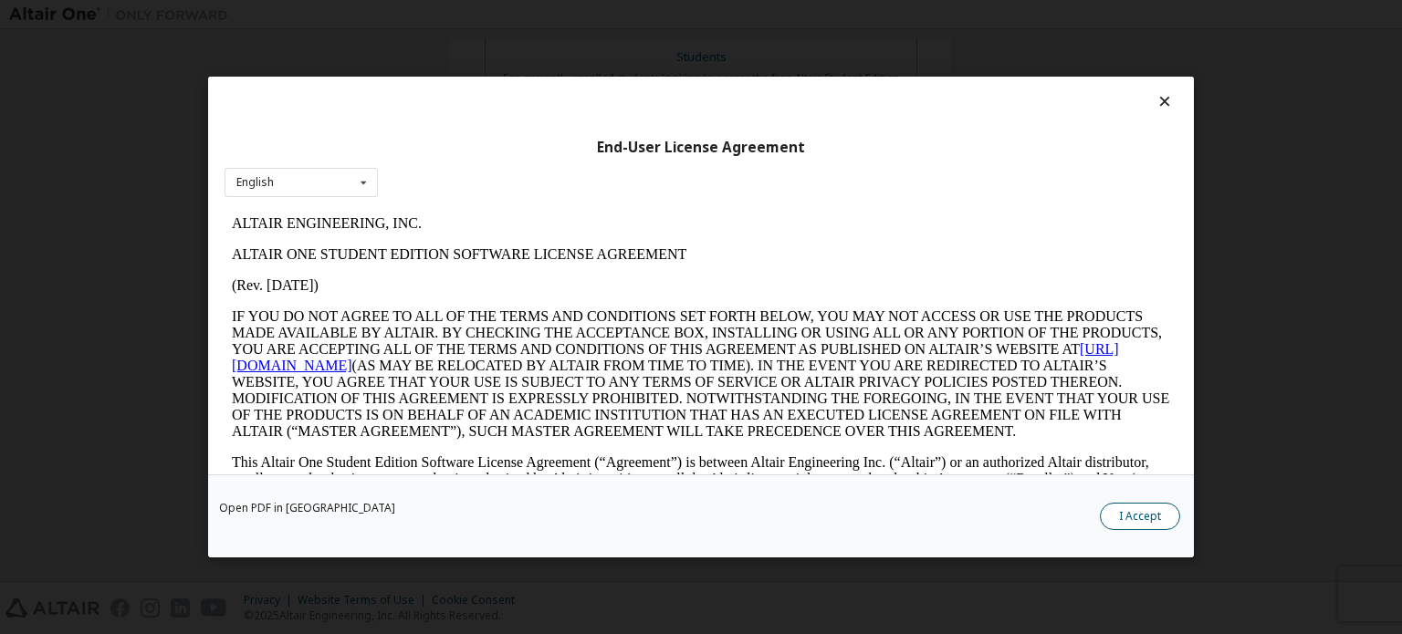 The image size is (1402, 634). Describe the element at coordinates (701, 148) in the screenshot. I see `div: End-User License Agreement` at that location.